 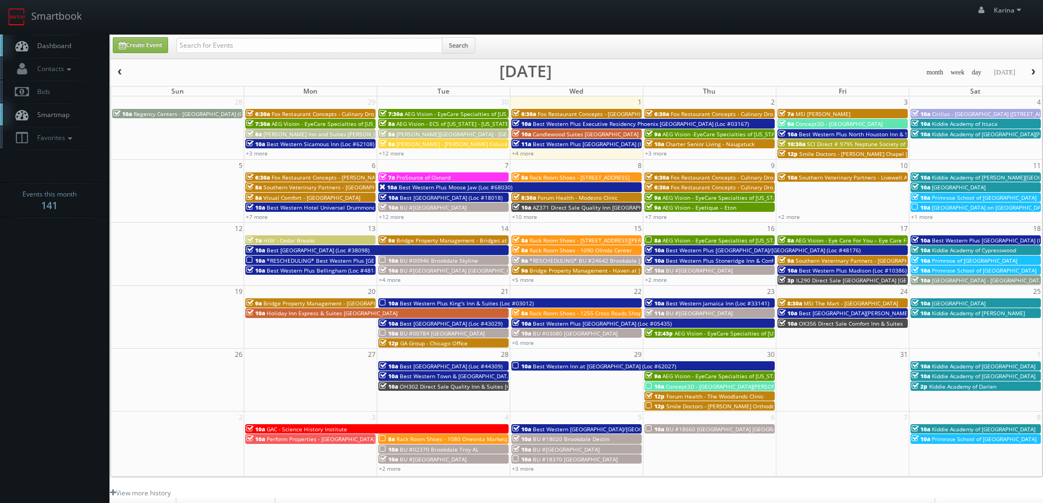 I want to click on span: AEG Vision - Eyetique – Eton, so click(x=699, y=207).